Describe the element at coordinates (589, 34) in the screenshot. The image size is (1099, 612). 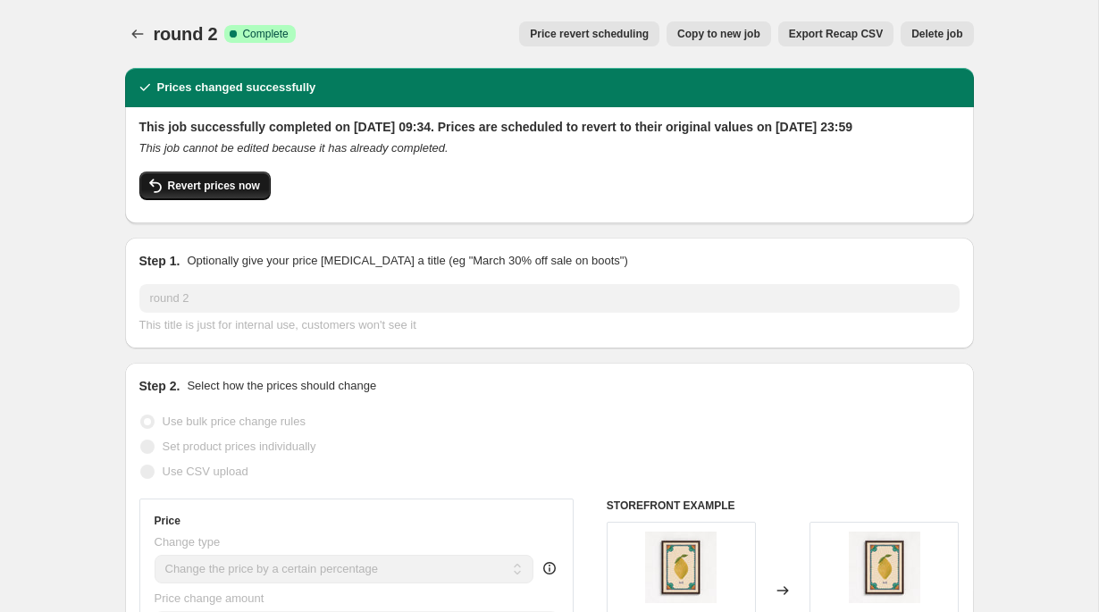
I see `span: Price revert scheduling` at that location.